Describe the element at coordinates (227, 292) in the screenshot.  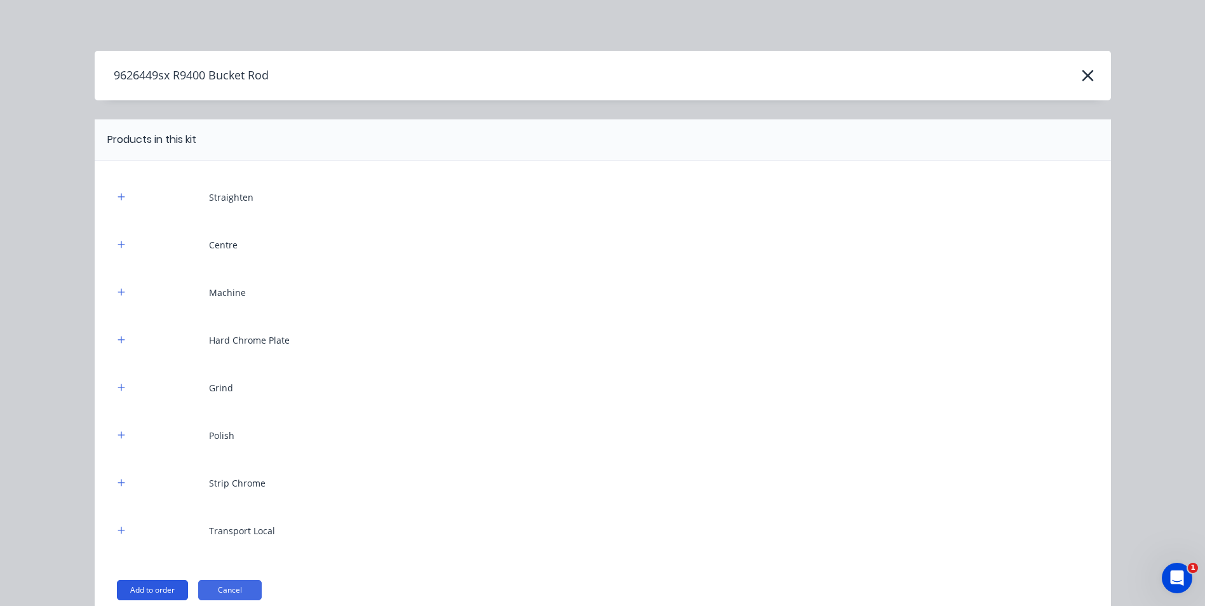
I see `div: Machine` at that location.